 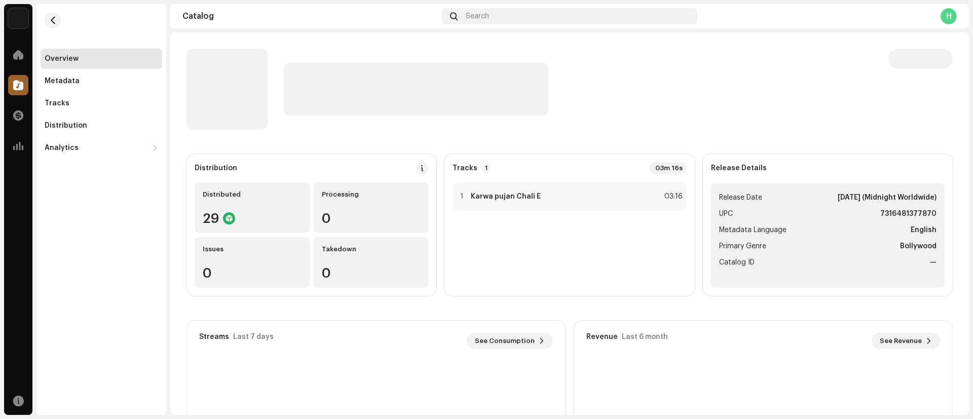 What do you see at coordinates (465, 168) in the screenshot?
I see `strong: Tracks` at bounding box center [465, 168].